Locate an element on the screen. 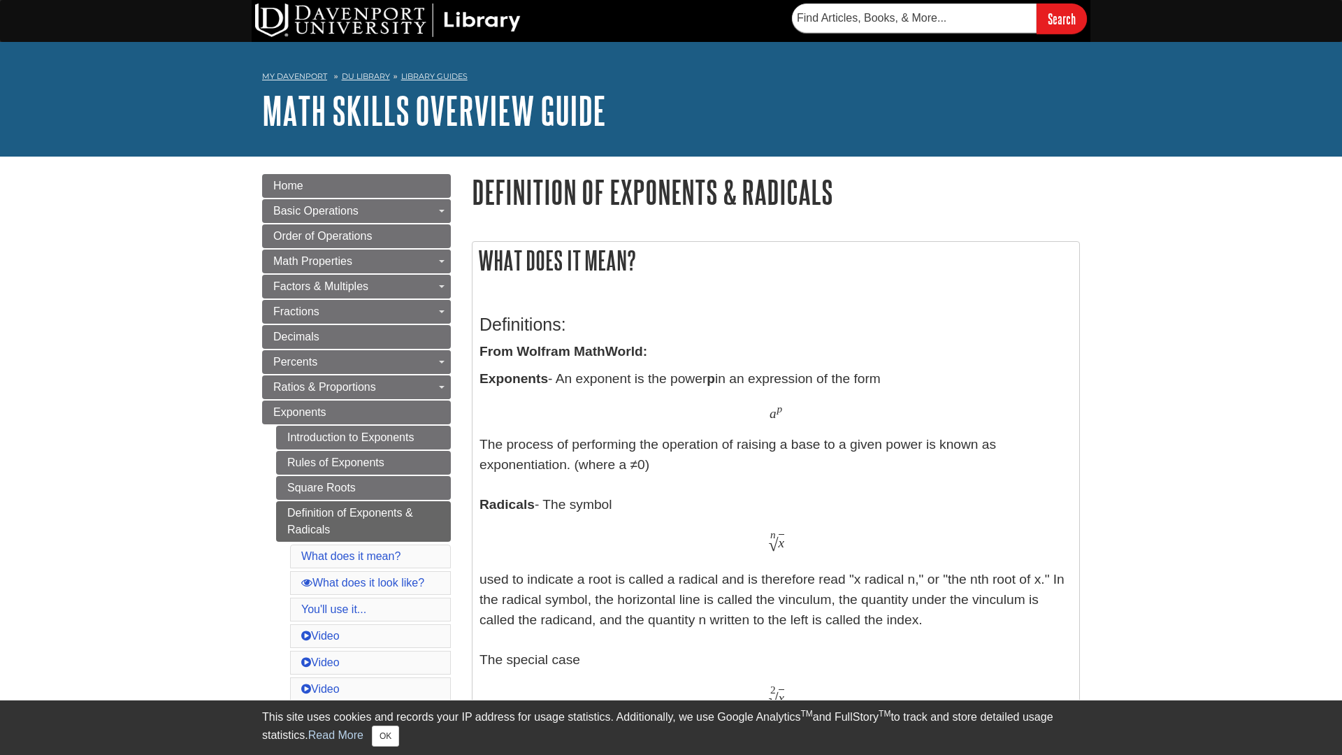 The width and height of the screenshot is (1342, 755). h2: What does it mean? is located at coordinates (776, 260).